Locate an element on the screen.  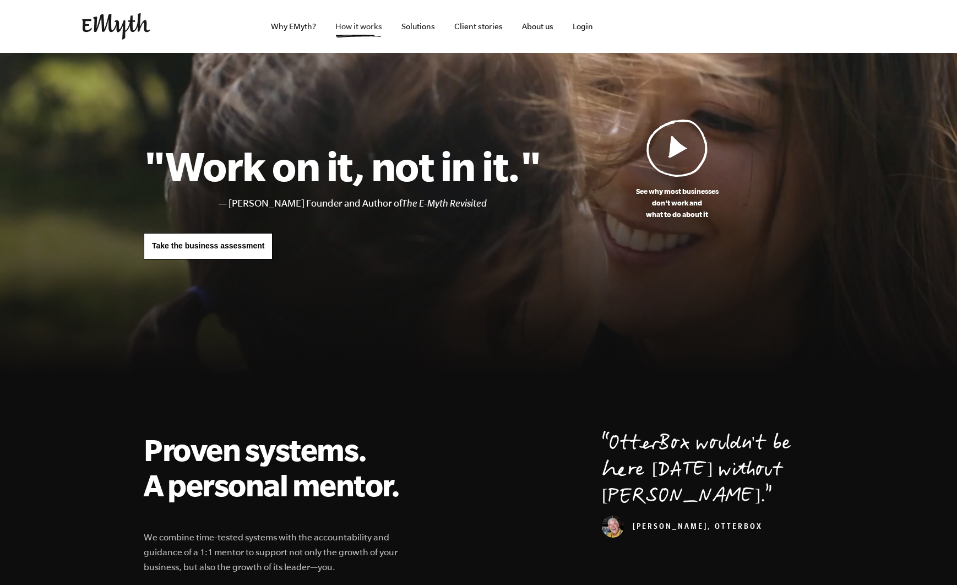
div: Chatwidget is located at coordinates (834, 545).